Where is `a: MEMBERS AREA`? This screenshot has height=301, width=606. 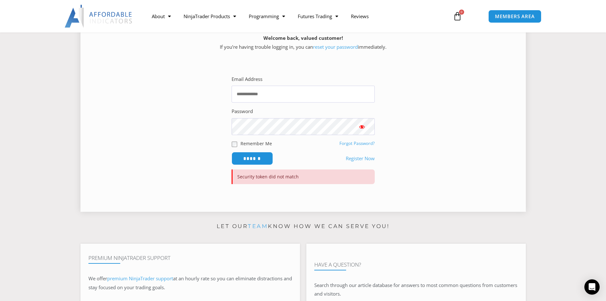
a: MEMBERS AREA is located at coordinates (515, 16).